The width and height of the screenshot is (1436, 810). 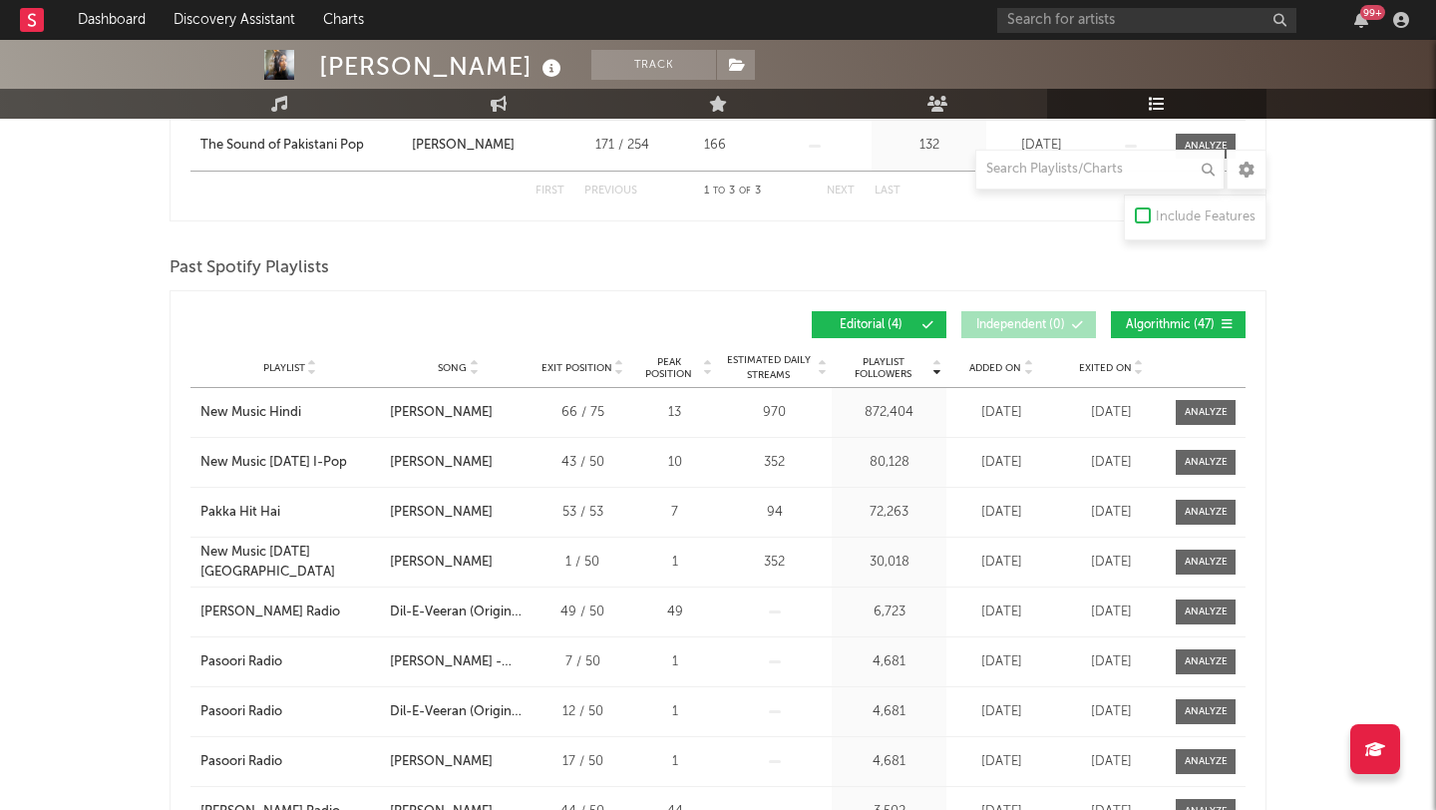 I want to click on input: Search Playlists/Charts, so click(x=1100, y=169).